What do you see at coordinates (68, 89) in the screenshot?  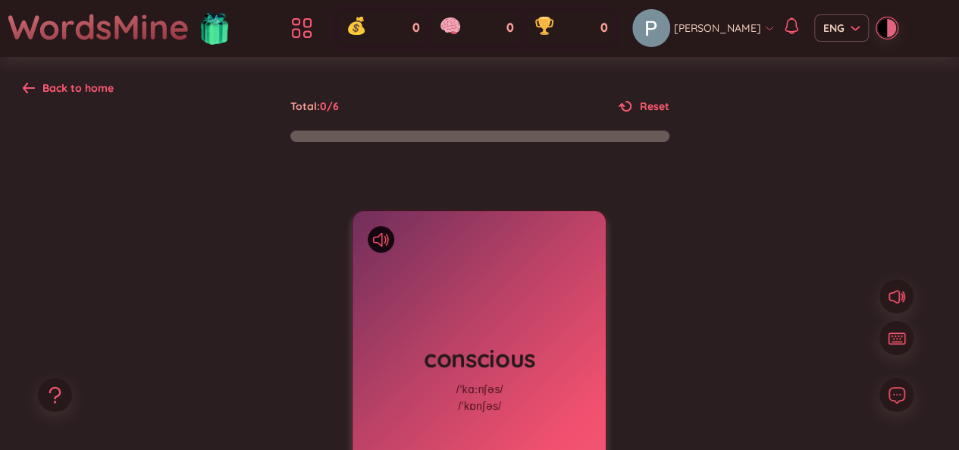 I see `a: Back to home` at bounding box center [68, 89].